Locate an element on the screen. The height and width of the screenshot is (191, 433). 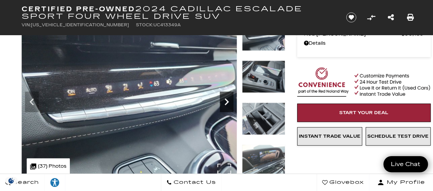
a: Print this Certified Pre-Owned 2024 Cadillac Escalade Sport Four Wheel Drive SUV is located at coordinates (411, 17).